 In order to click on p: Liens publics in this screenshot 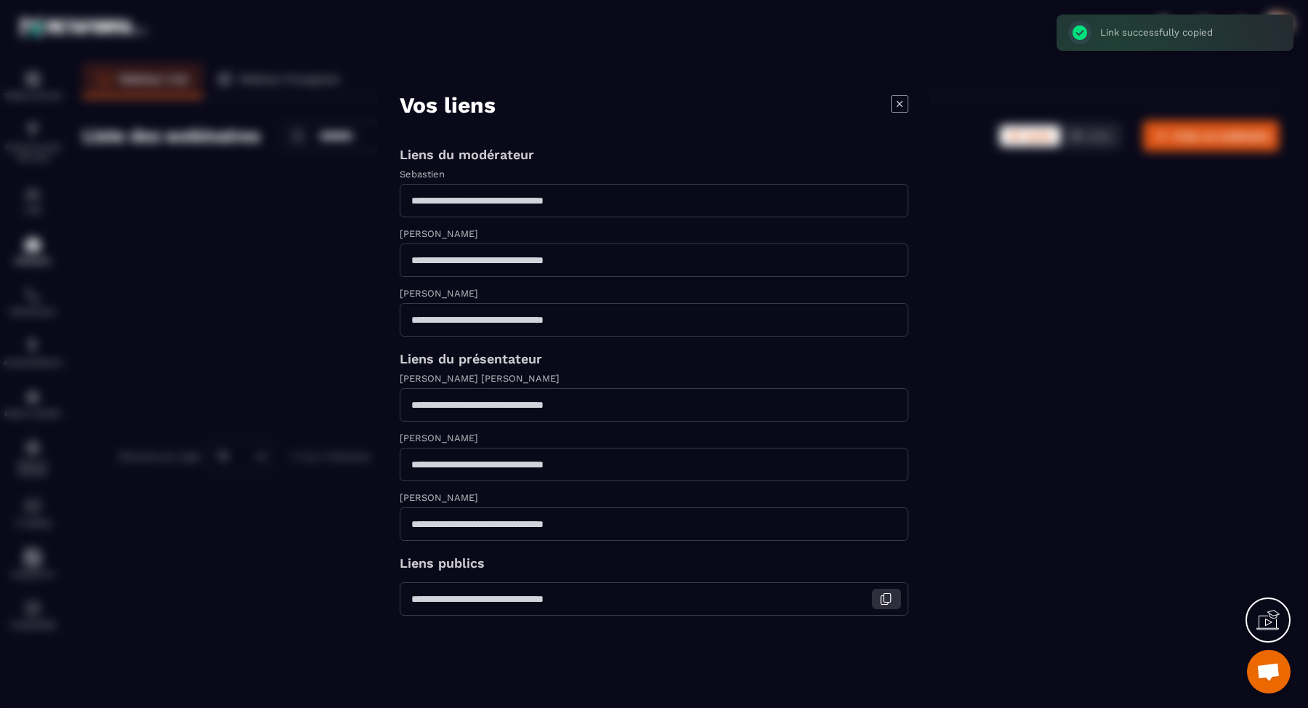, I will do `click(654, 562)`.